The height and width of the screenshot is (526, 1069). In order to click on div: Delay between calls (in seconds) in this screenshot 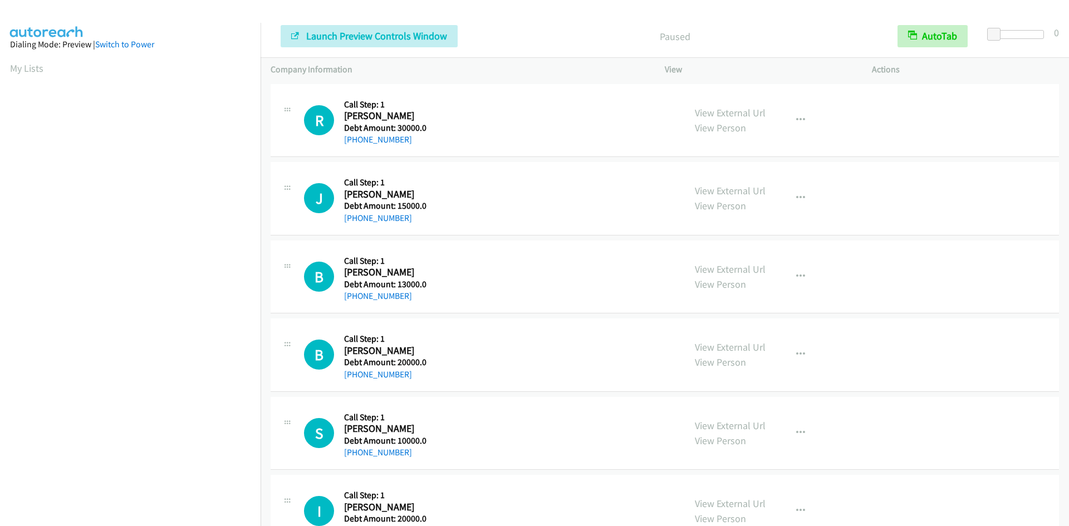, I will do `click(1019, 35)`.